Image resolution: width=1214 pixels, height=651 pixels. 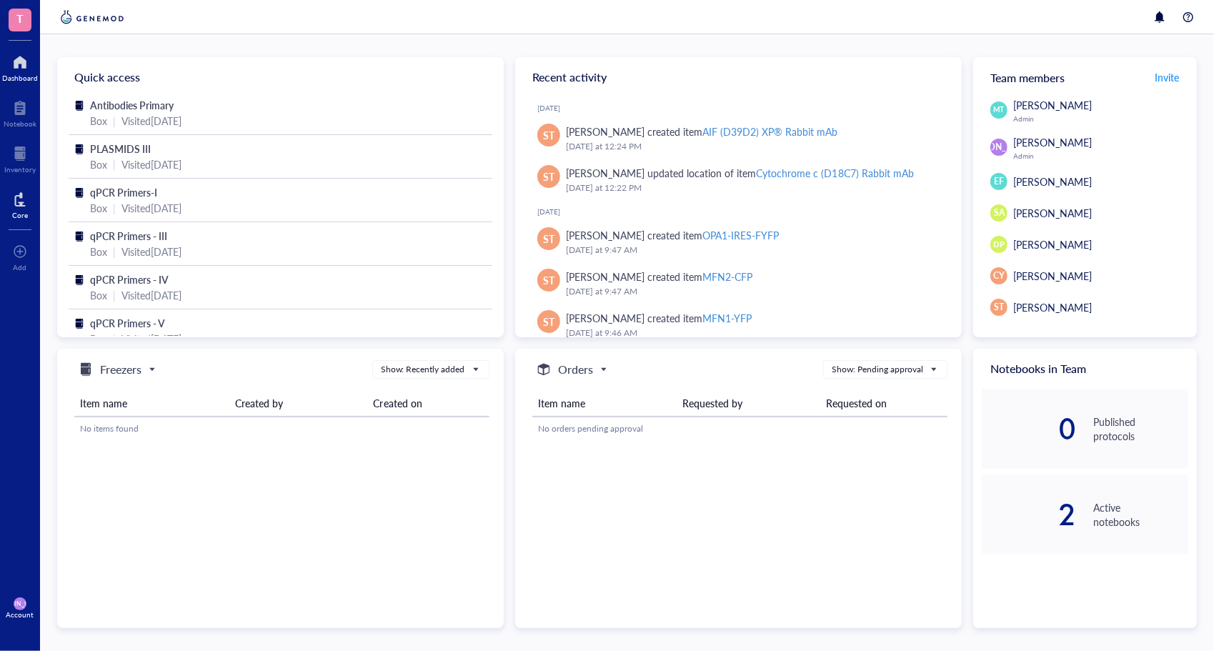 I want to click on th: Created on, so click(x=429, y=403).